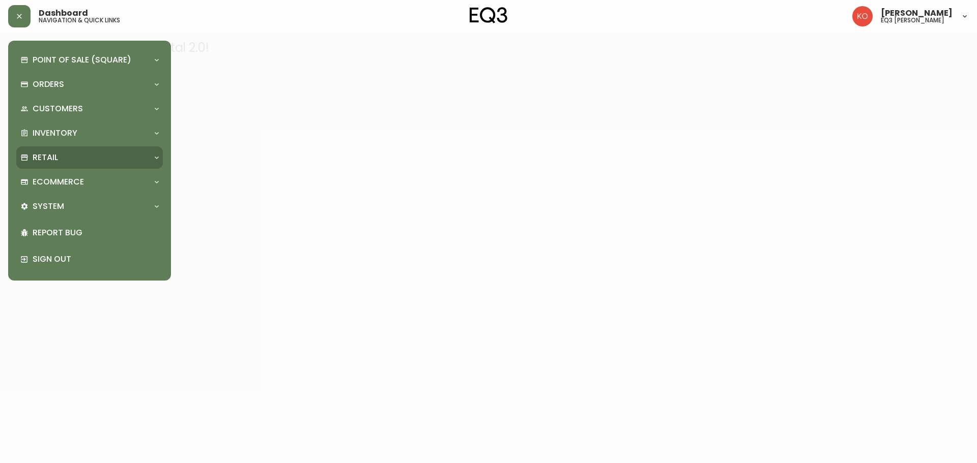 The height and width of the screenshot is (463, 977). What do you see at coordinates (90, 133) in the screenshot?
I see `div: Inventory` at bounding box center [90, 133].